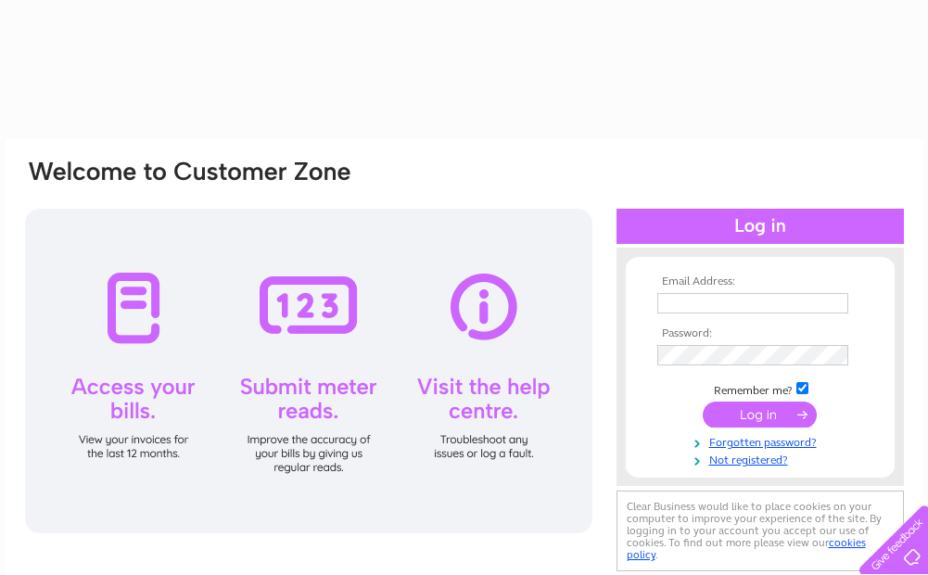 The height and width of the screenshot is (575, 928). I want to click on input: Submit, so click(759, 414).